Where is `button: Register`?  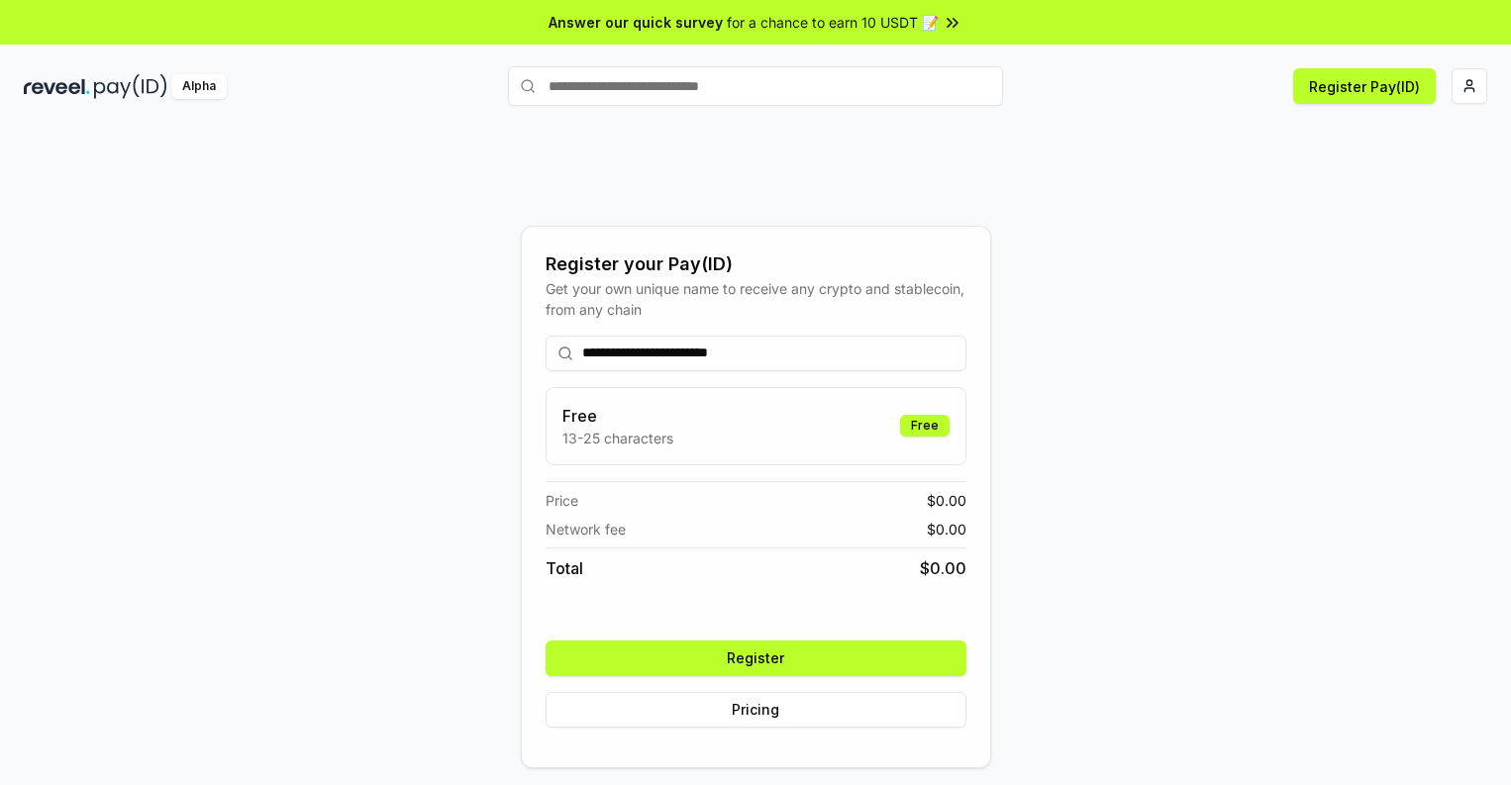
button: Register is located at coordinates (756, 659).